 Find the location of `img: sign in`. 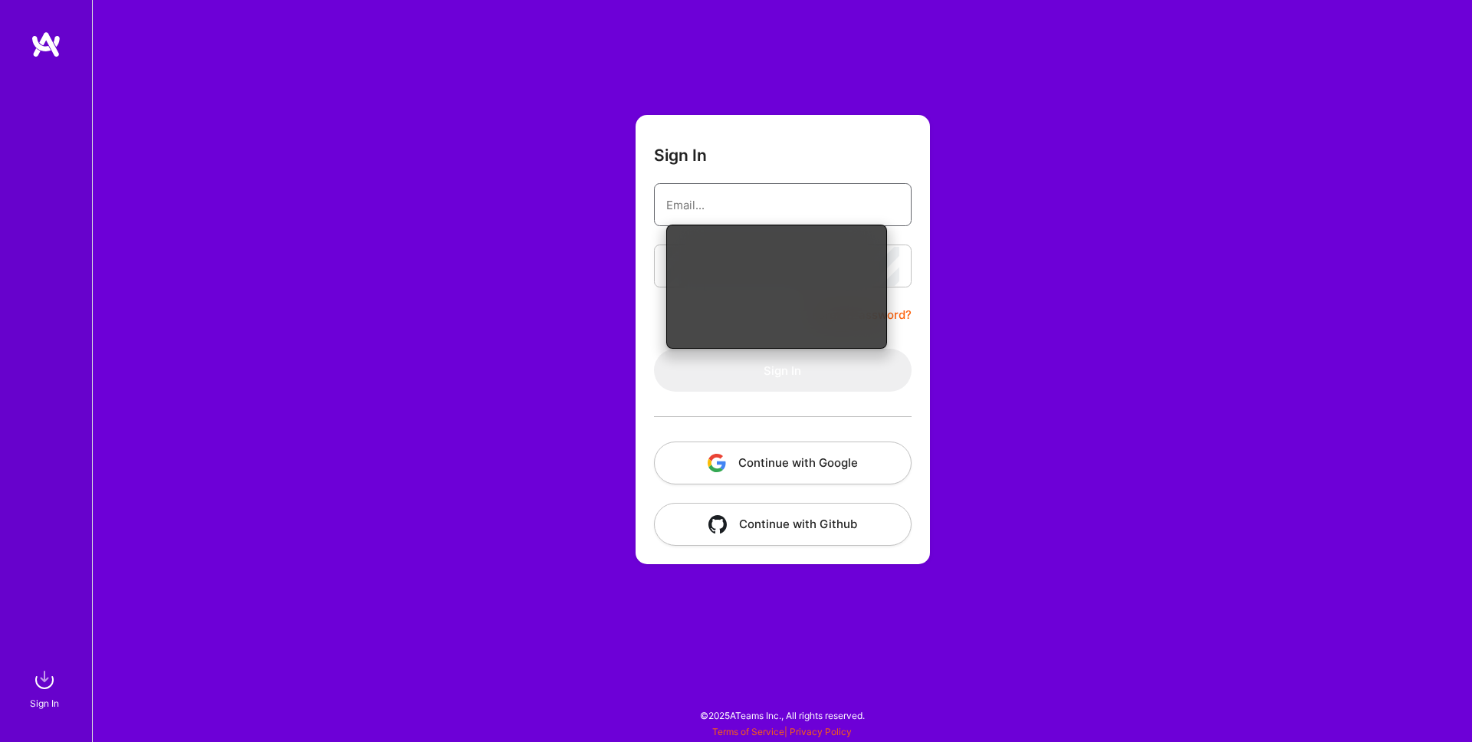

img: sign in is located at coordinates (44, 680).